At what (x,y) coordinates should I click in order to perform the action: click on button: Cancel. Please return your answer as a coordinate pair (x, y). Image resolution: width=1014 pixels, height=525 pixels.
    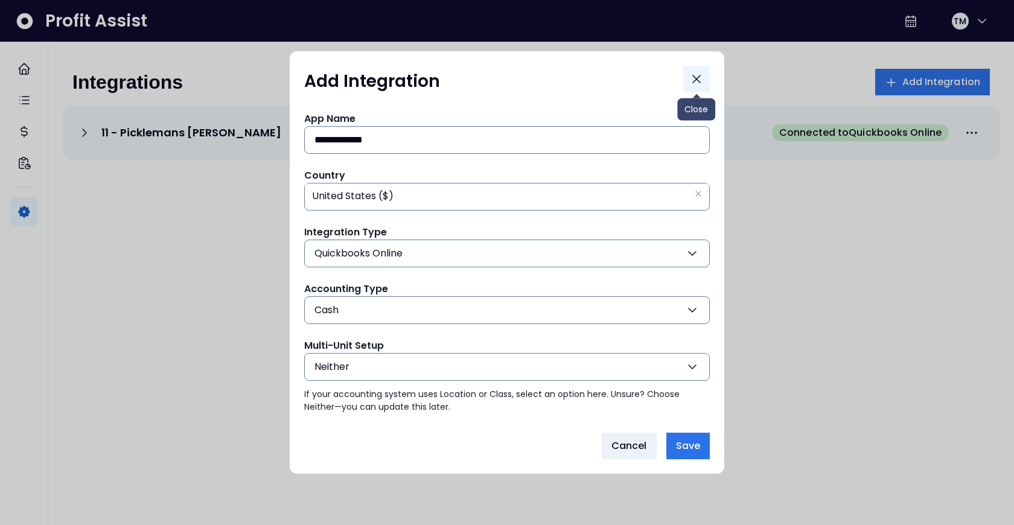
    Looking at the image, I should click on (629, 446).